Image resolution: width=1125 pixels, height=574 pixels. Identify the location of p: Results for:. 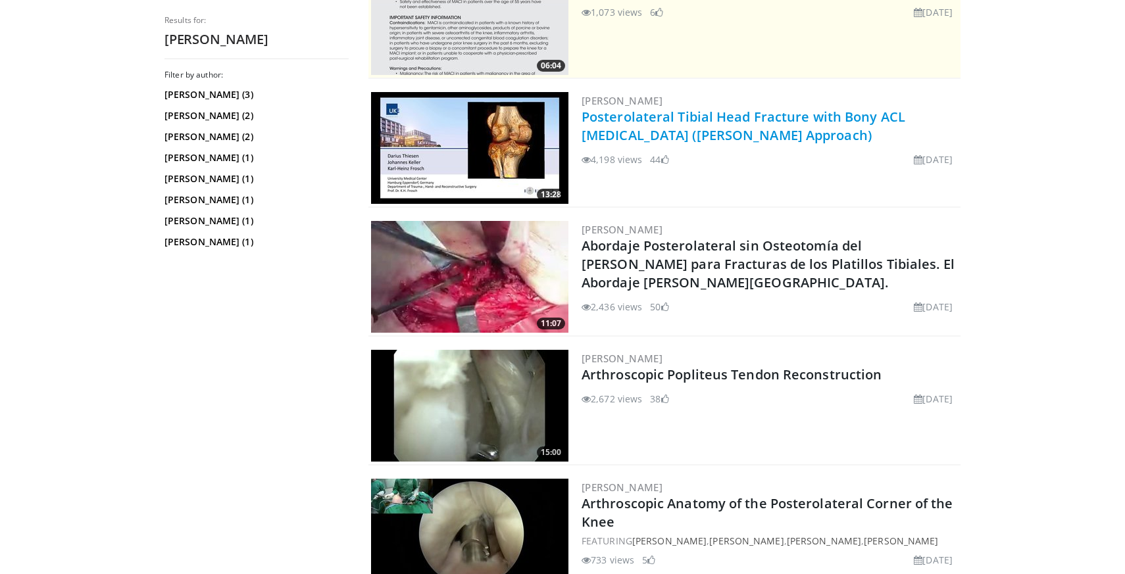
(257, 20).